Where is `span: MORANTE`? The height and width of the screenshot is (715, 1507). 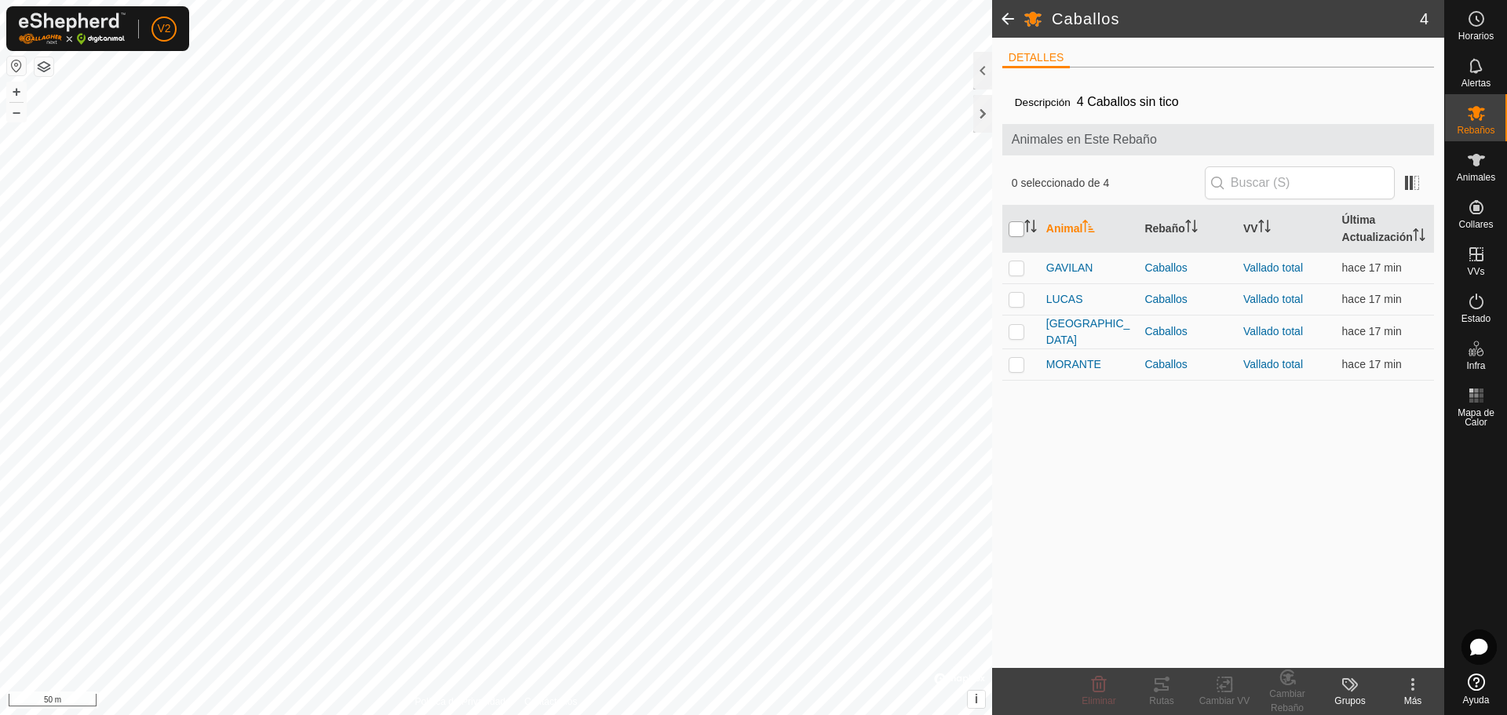 span: MORANTE is located at coordinates (1074, 364).